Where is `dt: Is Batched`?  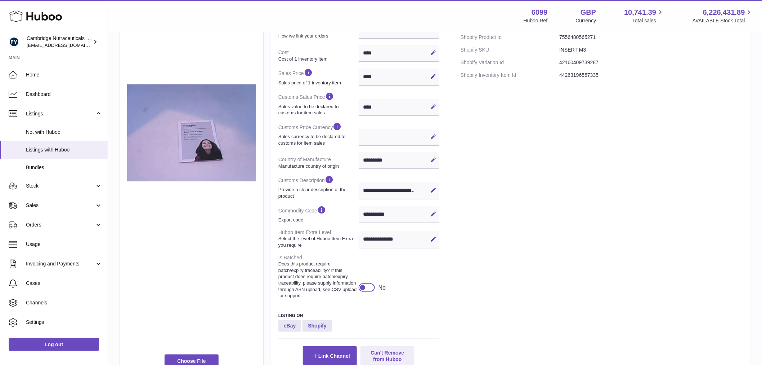
dt: Is Batched is located at coordinates (319, 276).